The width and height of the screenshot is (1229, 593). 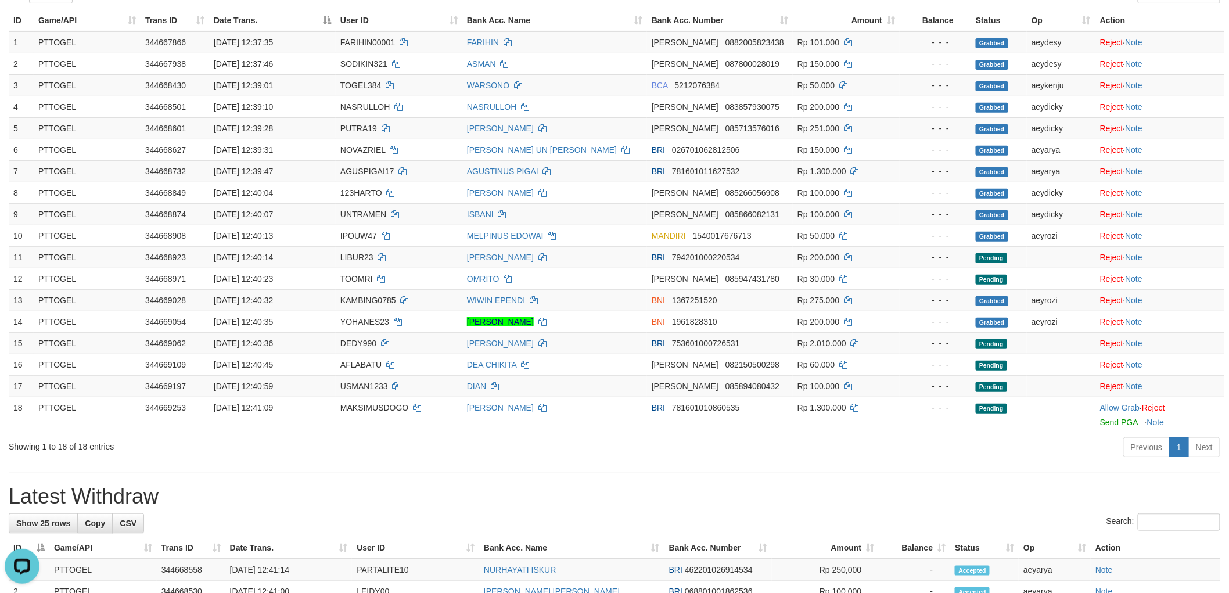 I want to click on span: Copy 085266056908 to clipboard, so click(x=752, y=193).